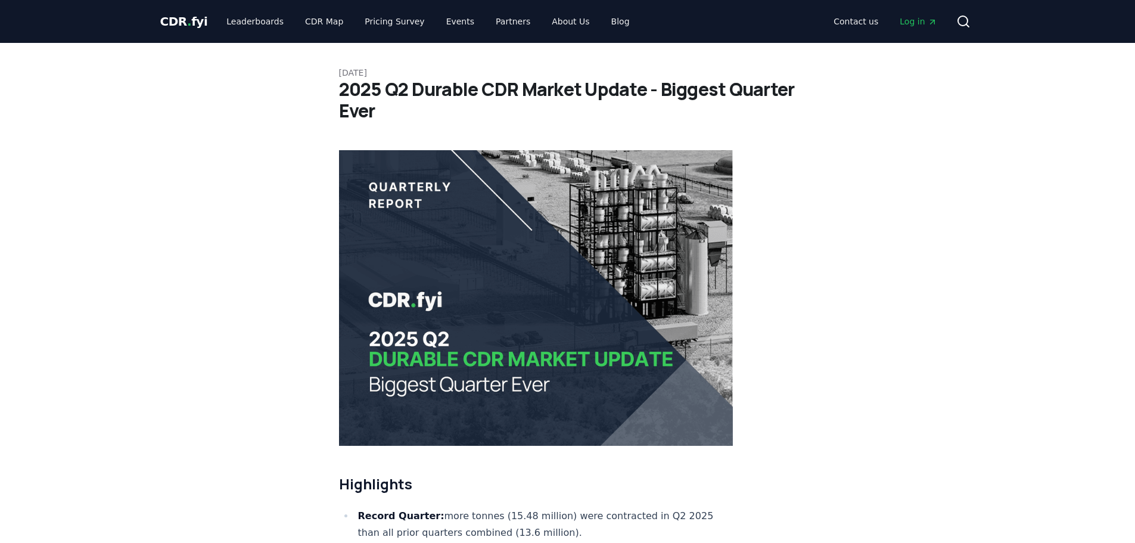 This screenshot has height=543, width=1135. What do you see at coordinates (394, 21) in the screenshot?
I see `a: Pricing Survey` at bounding box center [394, 21].